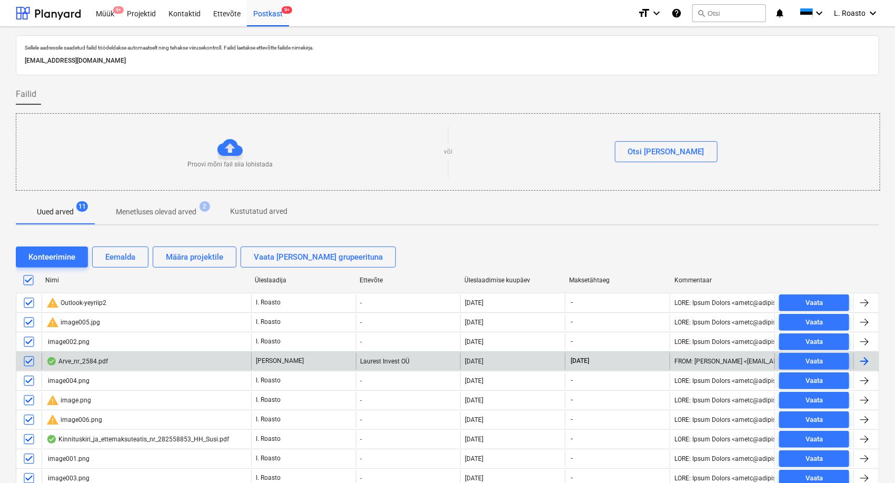 Image resolution: width=895 pixels, height=483 pixels. Describe the element at coordinates (73, 322) in the screenshot. I see `div: image005.jpg` at that location.